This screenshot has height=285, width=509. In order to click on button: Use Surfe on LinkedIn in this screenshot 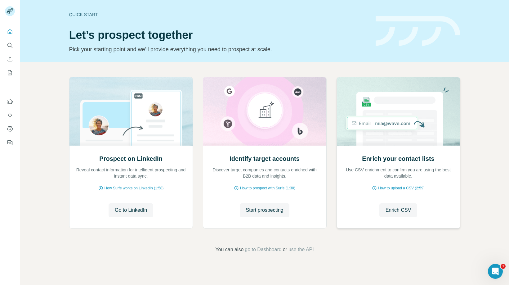, I will do `click(10, 102)`.